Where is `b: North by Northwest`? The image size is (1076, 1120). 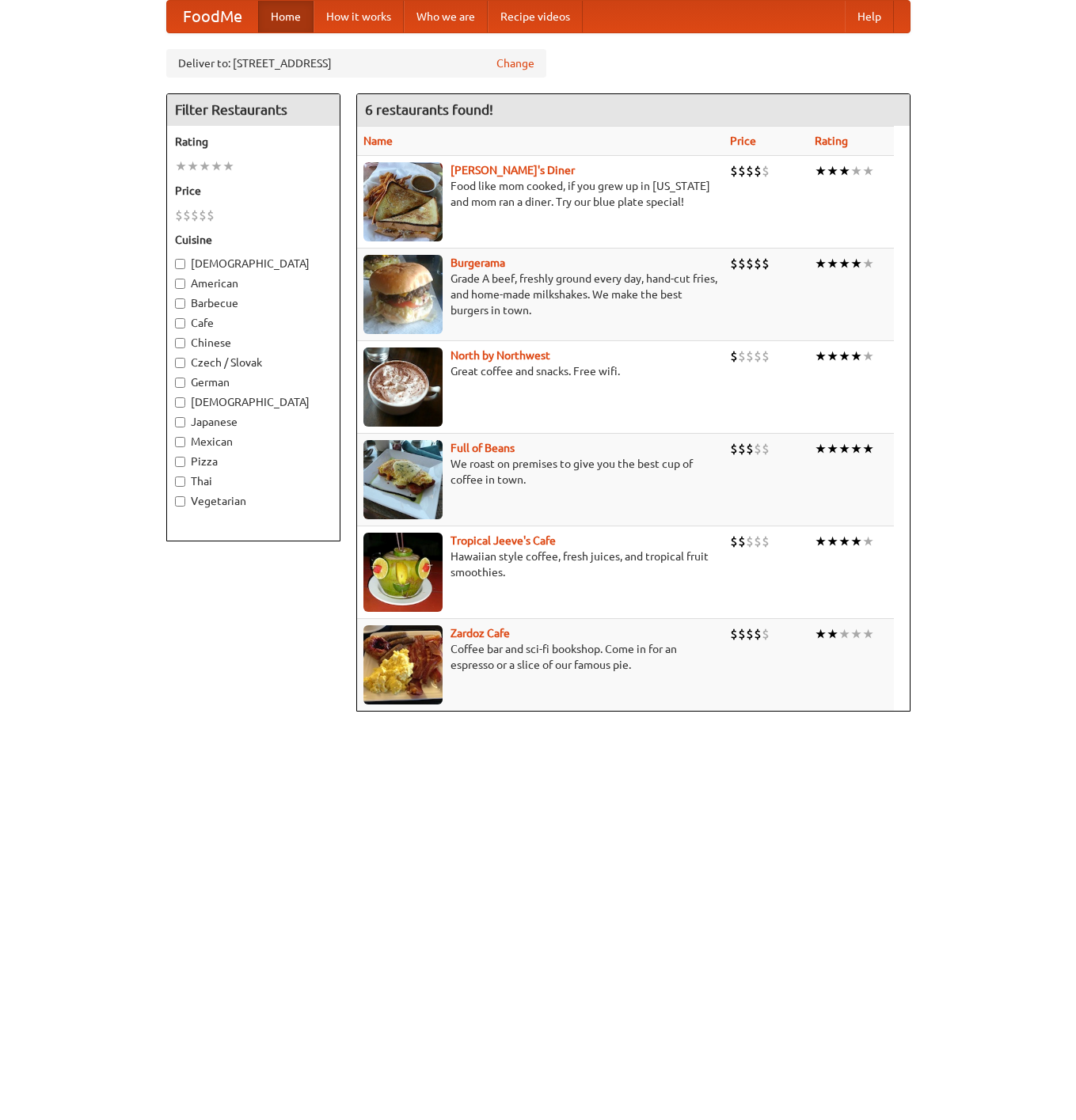 b: North by Northwest is located at coordinates (500, 356).